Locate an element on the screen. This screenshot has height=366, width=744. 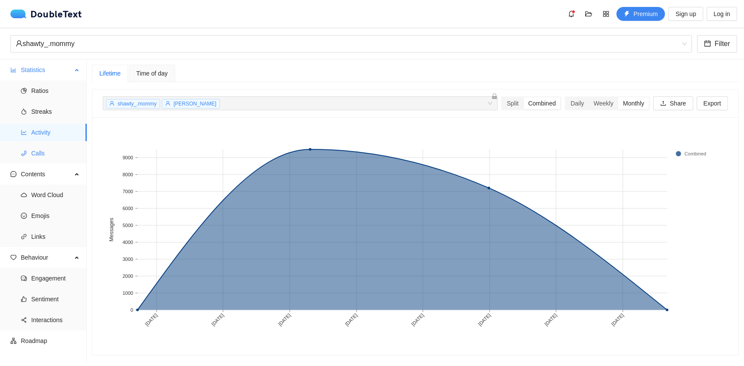
span: Engagement is located at coordinates (56, 278).